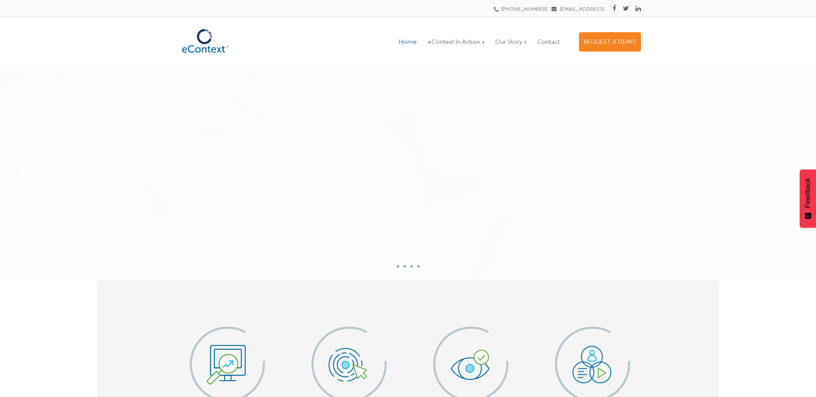  I want to click on a: Linkedin, so click(638, 9).